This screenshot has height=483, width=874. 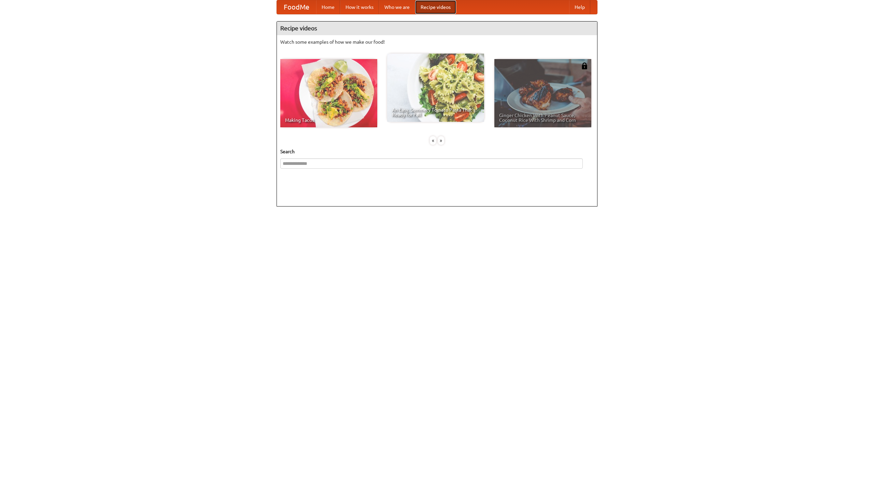 I want to click on a: Who we are, so click(x=397, y=7).